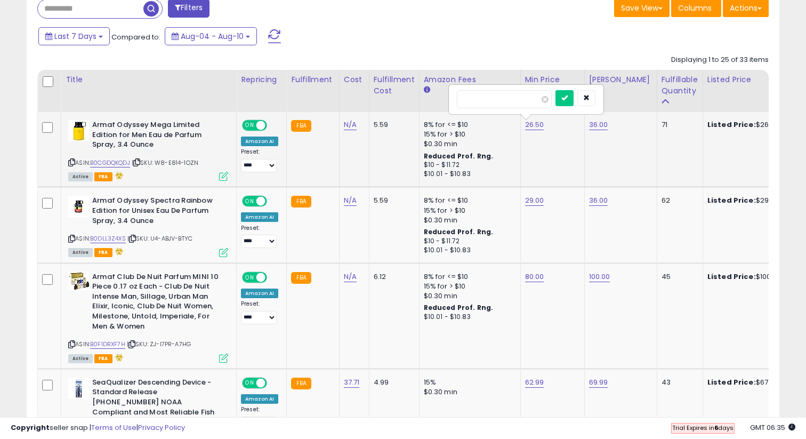 The height and width of the screenshot is (439, 806). I want to click on span: | SKU: W8-E814-1OZN, so click(165, 163).